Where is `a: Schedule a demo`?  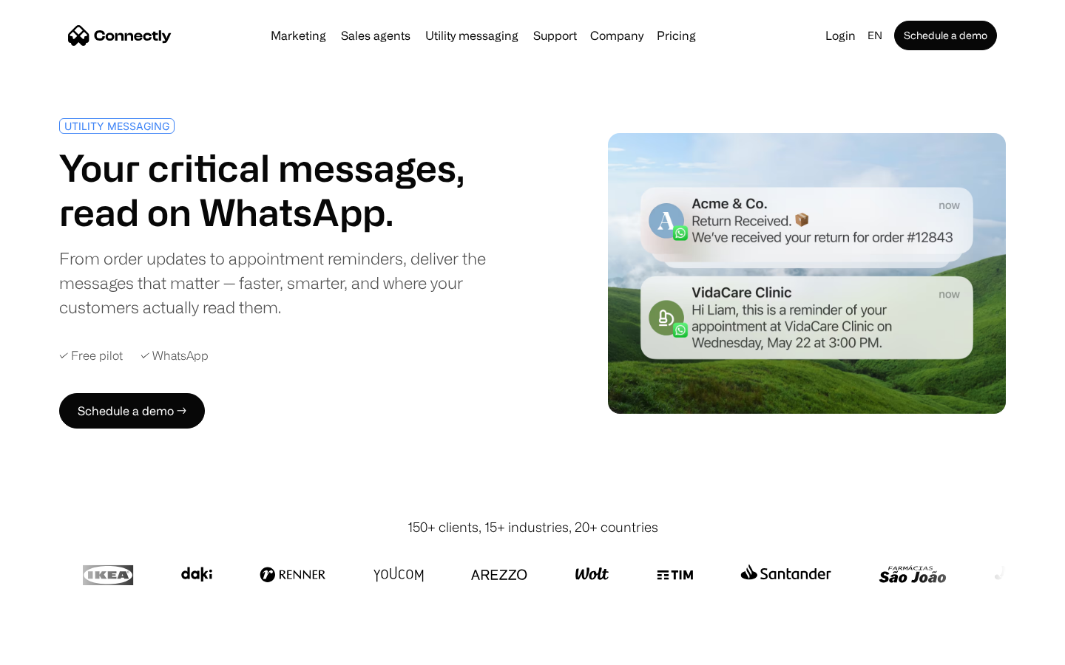 a: Schedule a demo is located at coordinates (945, 35).